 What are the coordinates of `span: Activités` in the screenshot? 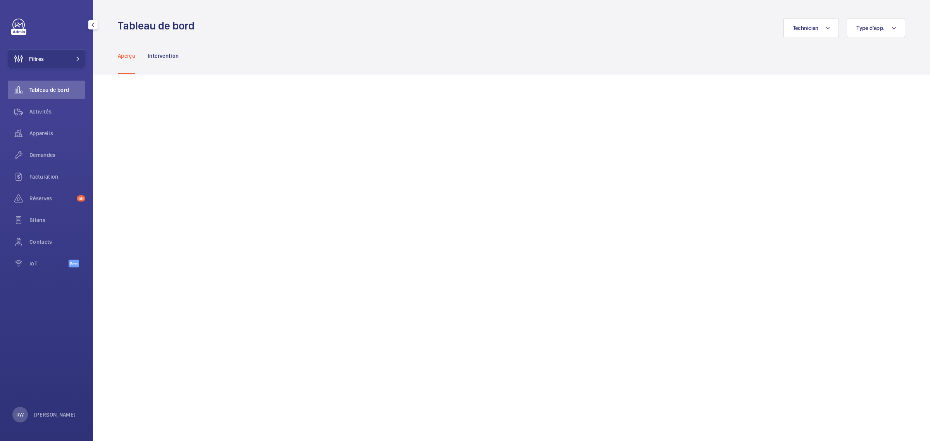 It's located at (57, 112).